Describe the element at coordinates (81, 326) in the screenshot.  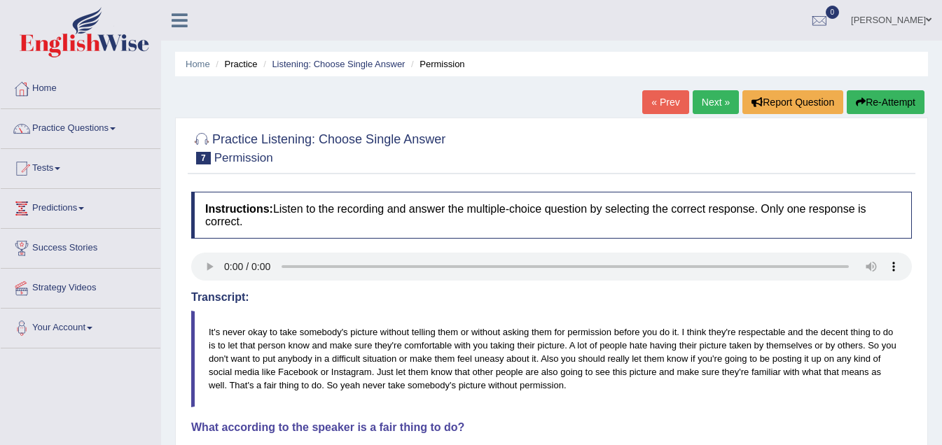
I see `a: Your Account` at that location.